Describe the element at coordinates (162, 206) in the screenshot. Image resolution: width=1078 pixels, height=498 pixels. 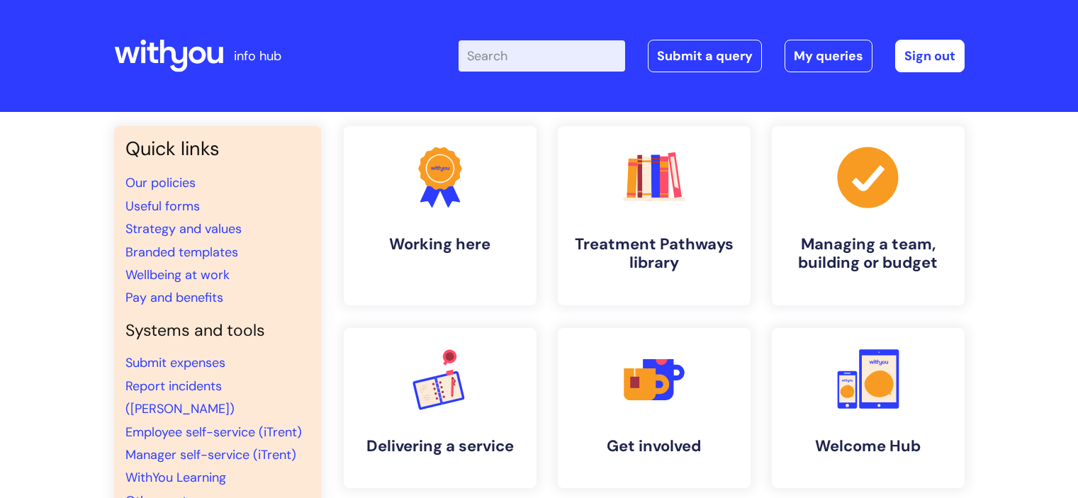
I see `a: Useful forms` at that location.